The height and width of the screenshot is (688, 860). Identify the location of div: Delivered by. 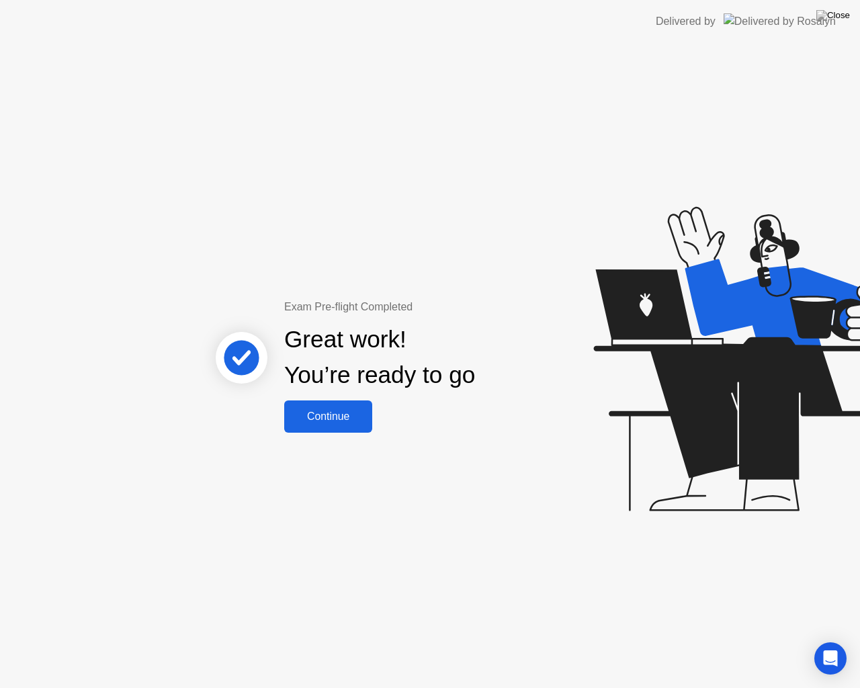
(686, 22).